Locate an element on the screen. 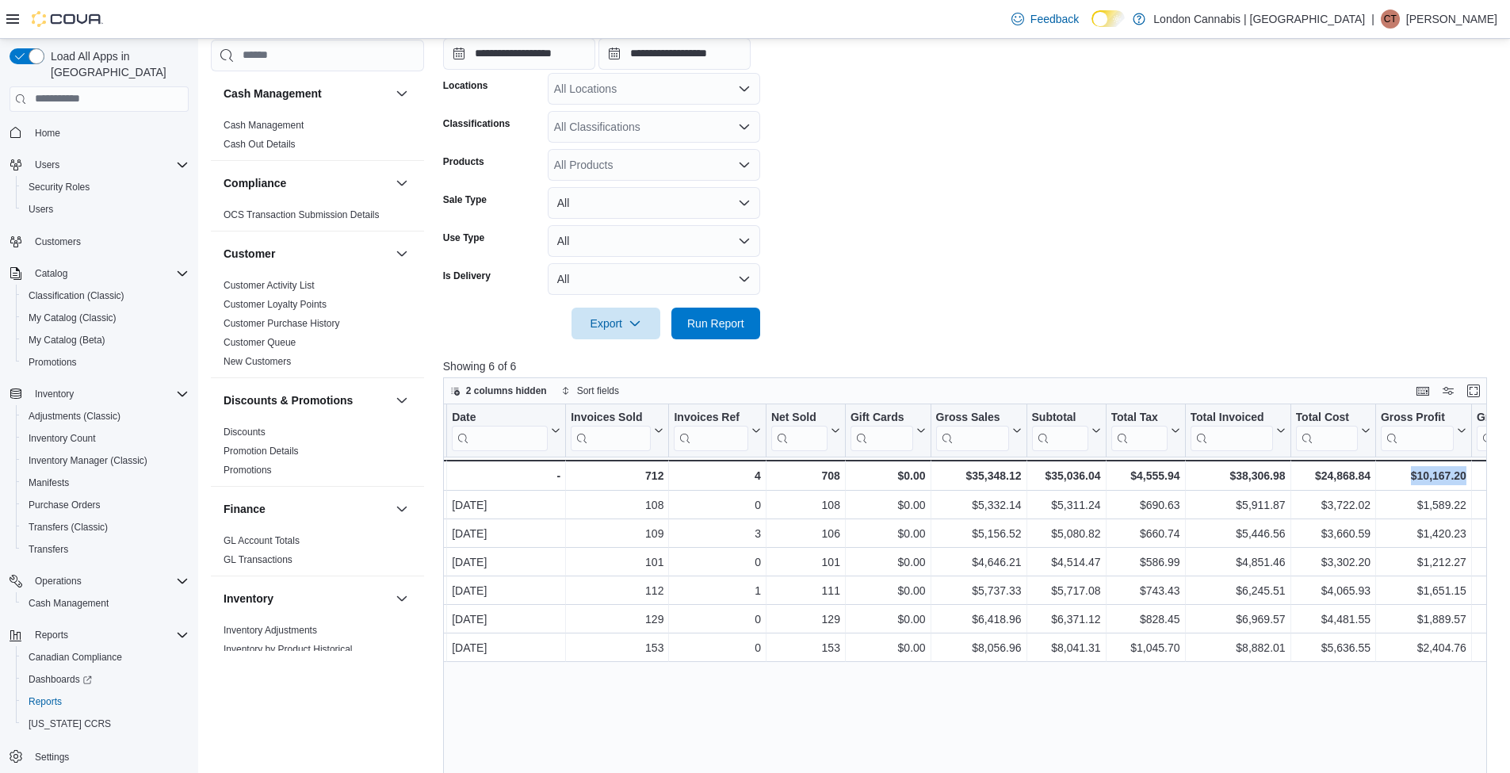  a: Customer Loyalty Points is located at coordinates (275, 304).